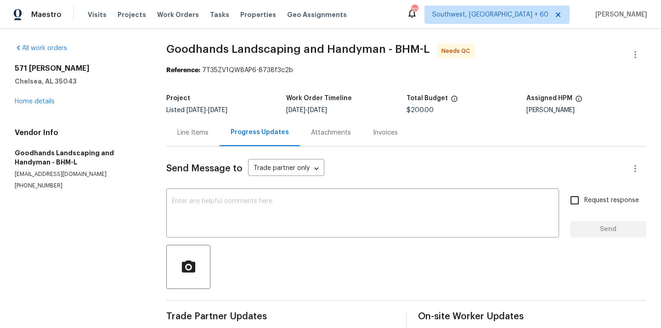 The height and width of the screenshot is (328, 661). What do you see at coordinates (298, 49) in the screenshot?
I see `span: Goodhands Landscaping and Handyman - BHM-L` at bounding box center [298, 49].